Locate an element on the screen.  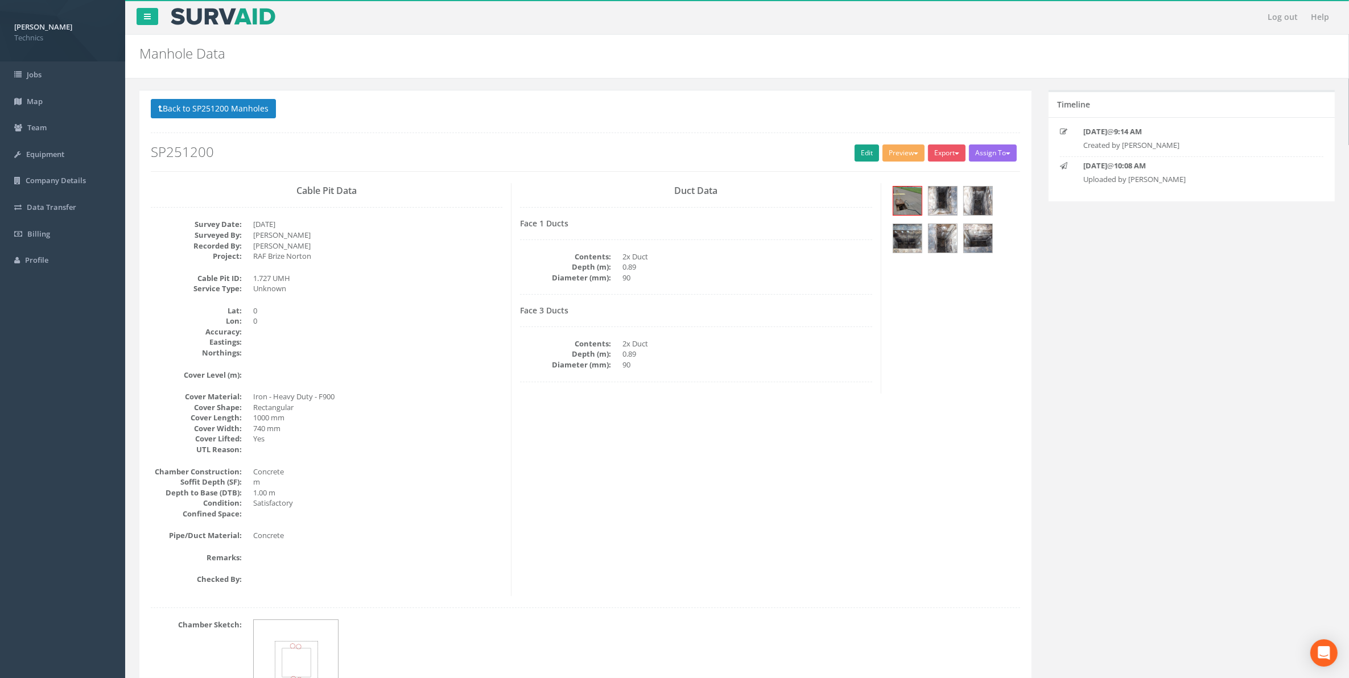
h3: Cable Pit Data is located at coordinates (327, 191).